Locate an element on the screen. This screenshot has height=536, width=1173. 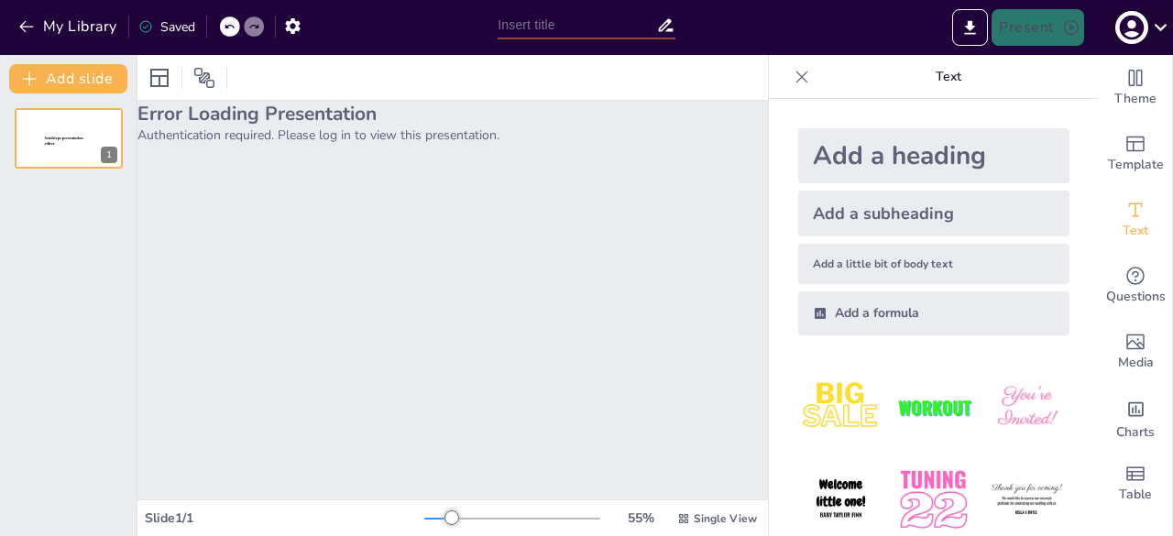
span: Position is located at coordinates (204, 78).